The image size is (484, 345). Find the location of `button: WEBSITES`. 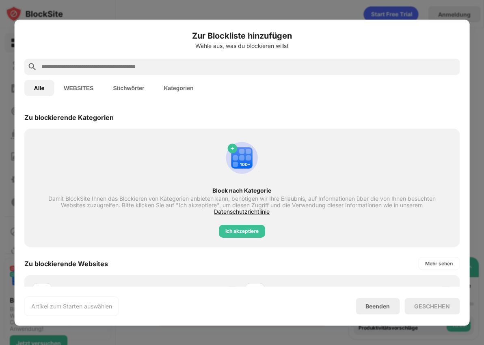

button: WEBSITES is located at coordinates (78, 88).